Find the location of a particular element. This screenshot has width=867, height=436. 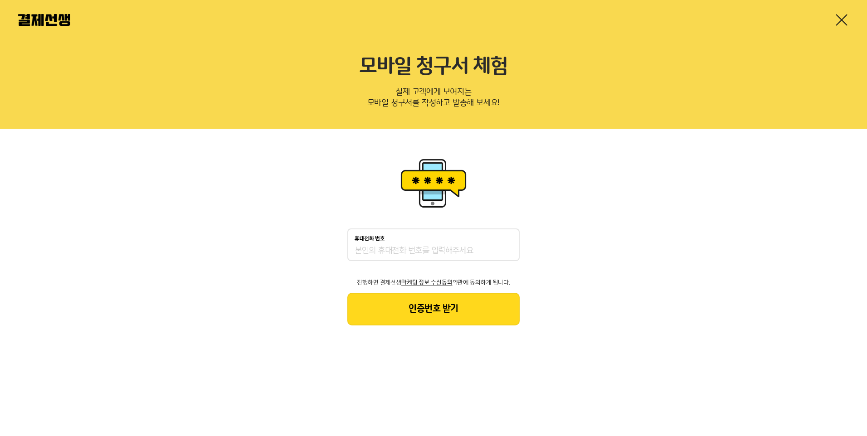

span: 마케팅 정보 수신동의 is located at coordinates (427, 282).